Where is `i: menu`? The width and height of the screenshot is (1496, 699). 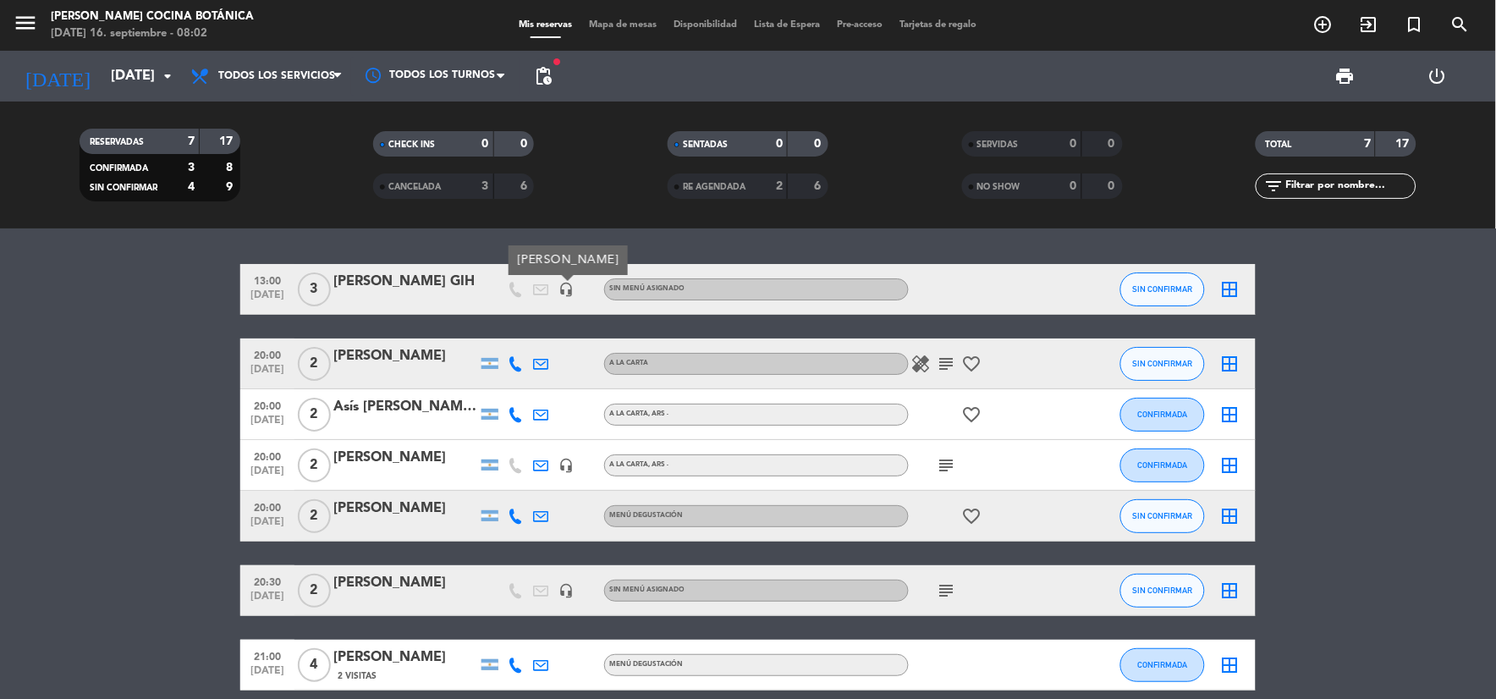
i: menu is located at coordinates (25, 23).